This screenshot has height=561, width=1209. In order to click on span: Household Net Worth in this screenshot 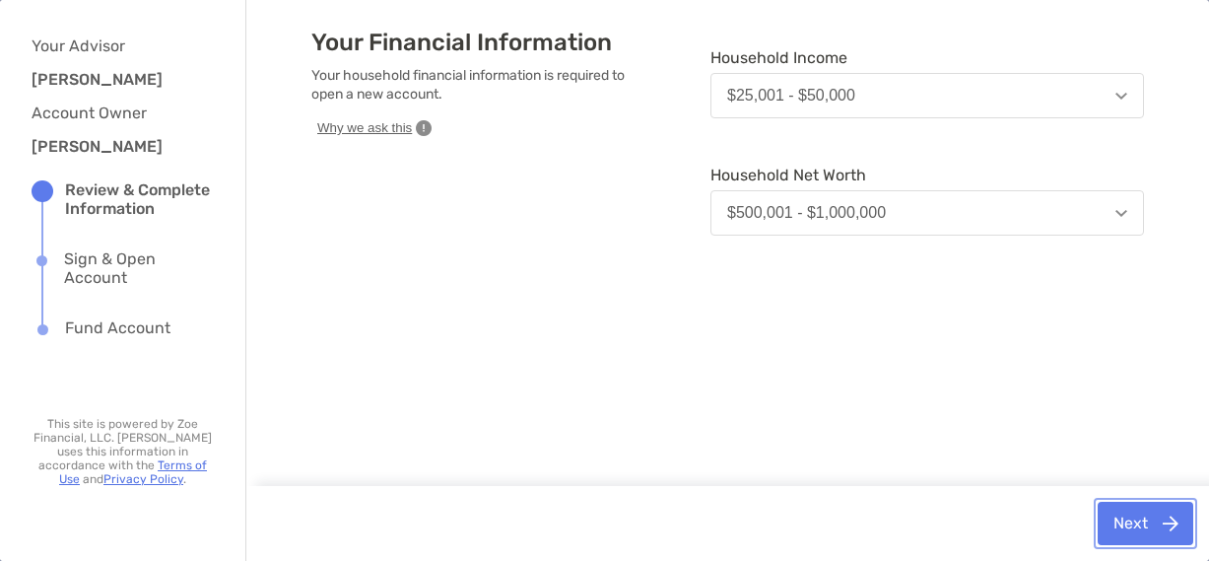, I will do `click(927, 174)`.